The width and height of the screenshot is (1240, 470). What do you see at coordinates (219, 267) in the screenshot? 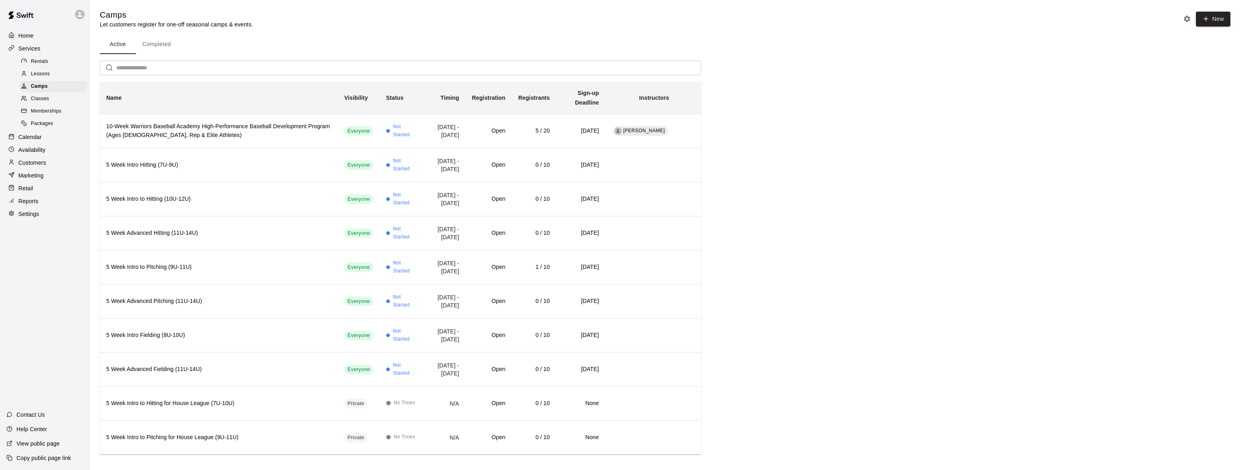
I see `h6: 5 Week Intro to Pitching (9U-11U)` at bounding box center [219, 267].